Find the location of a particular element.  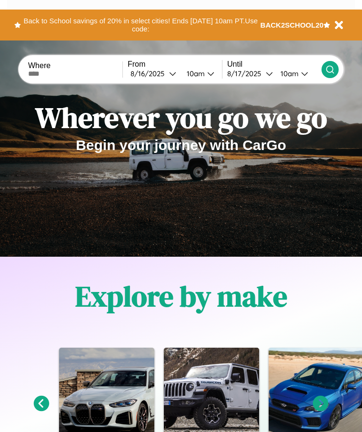

label: Where is located at coordinates (75, 66).